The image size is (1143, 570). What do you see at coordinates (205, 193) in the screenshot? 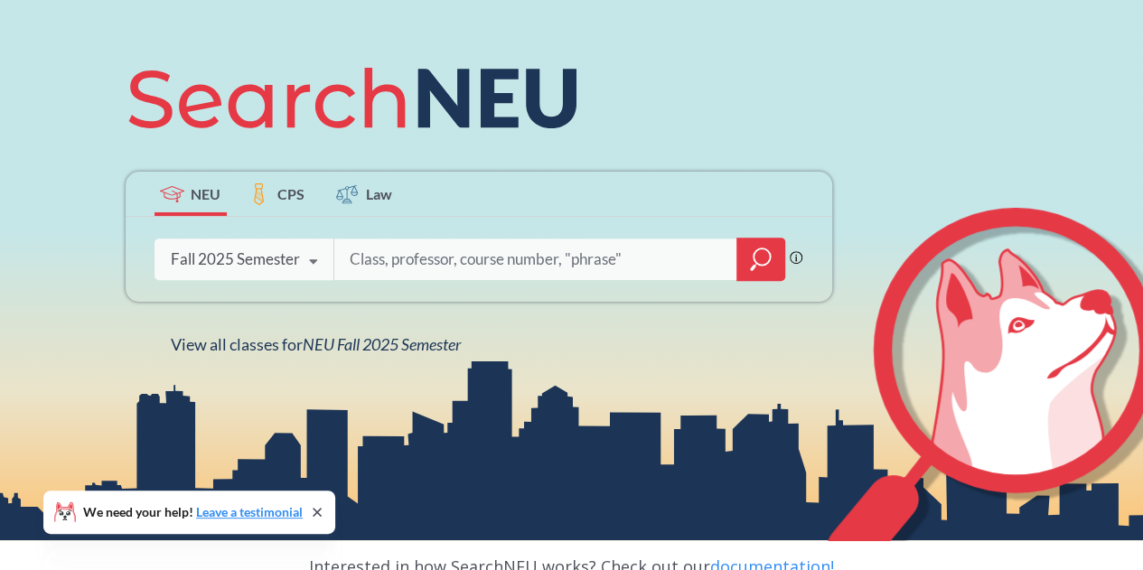
I see `span: NEU` at bounding box center [205, 193].